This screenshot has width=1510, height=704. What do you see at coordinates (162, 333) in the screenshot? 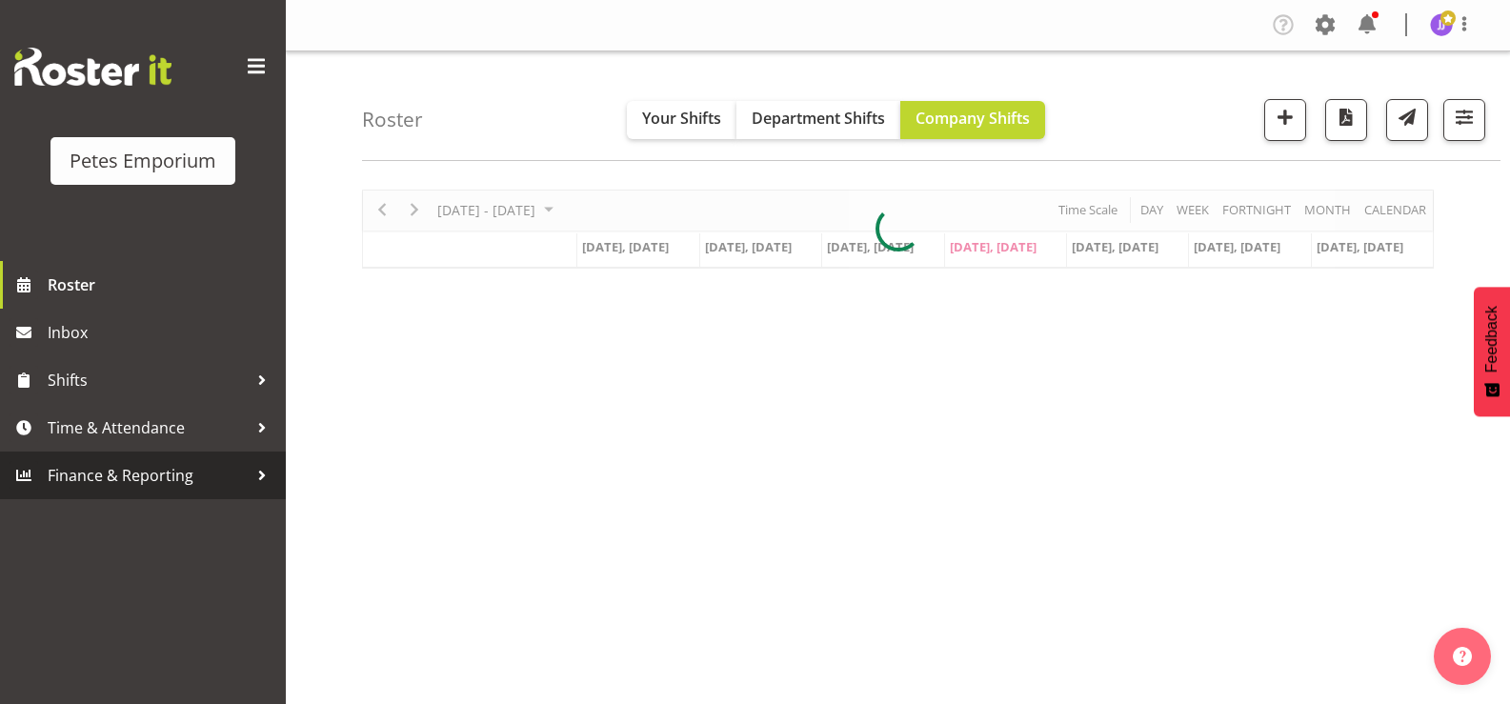
I see `span: Inbox` at bounding box center [162, 333].